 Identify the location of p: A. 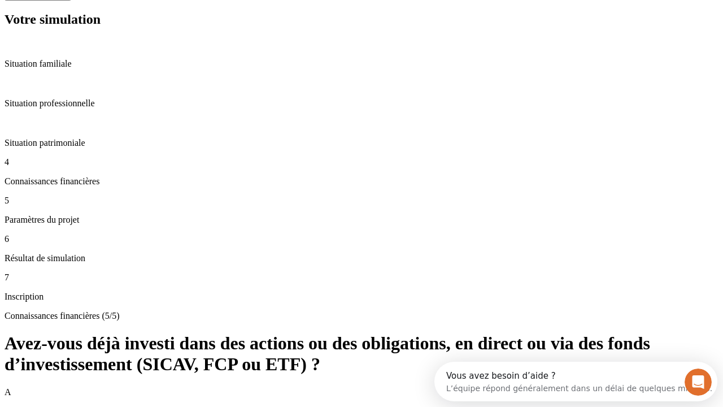
(361, 392).